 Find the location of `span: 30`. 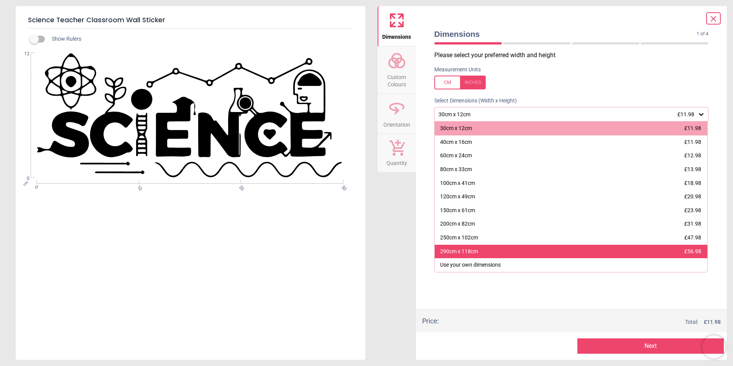

span: 30 is located at coordinates (342, 186).